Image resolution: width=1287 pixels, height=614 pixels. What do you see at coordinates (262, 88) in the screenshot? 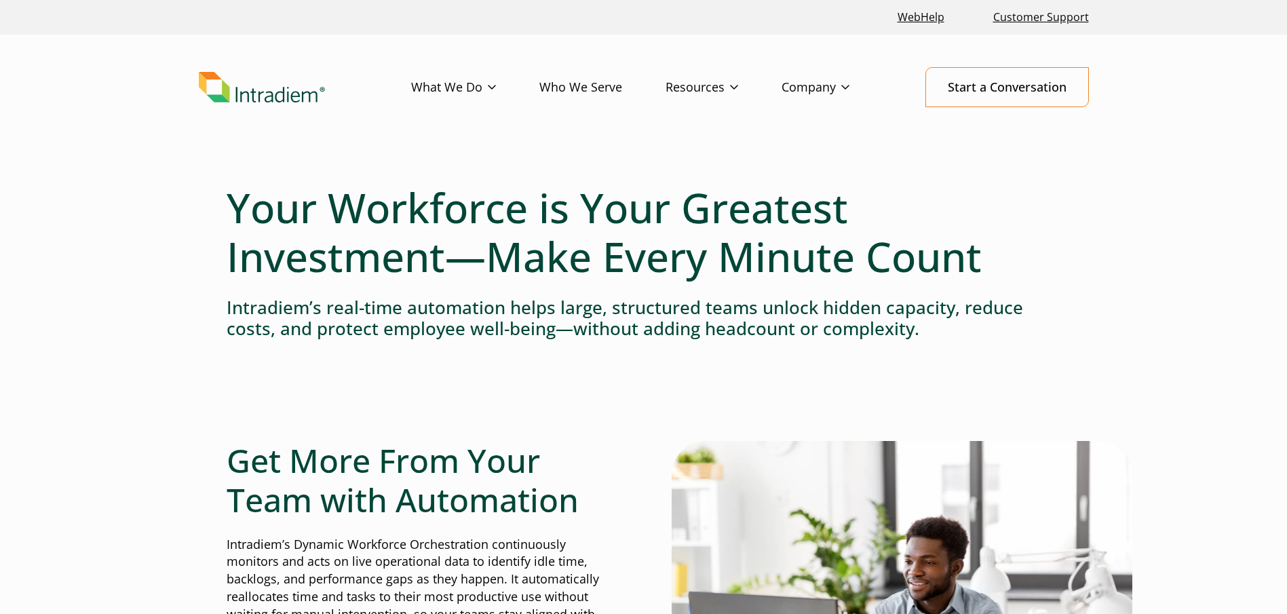
I see `img: Intradiem` at bounding box center [262, 88].